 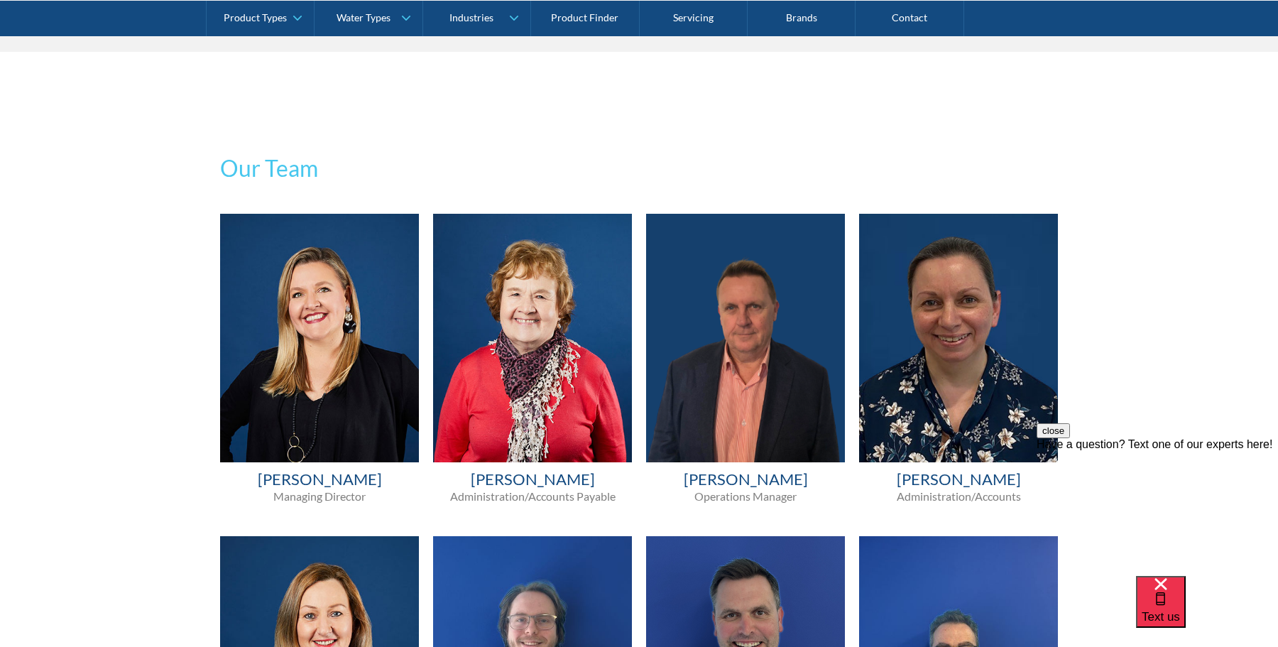 What do you see at coordinates (319, 338) in the screenshot?
I see `img: Melissa Croxford` at bounding box center [319, 338].